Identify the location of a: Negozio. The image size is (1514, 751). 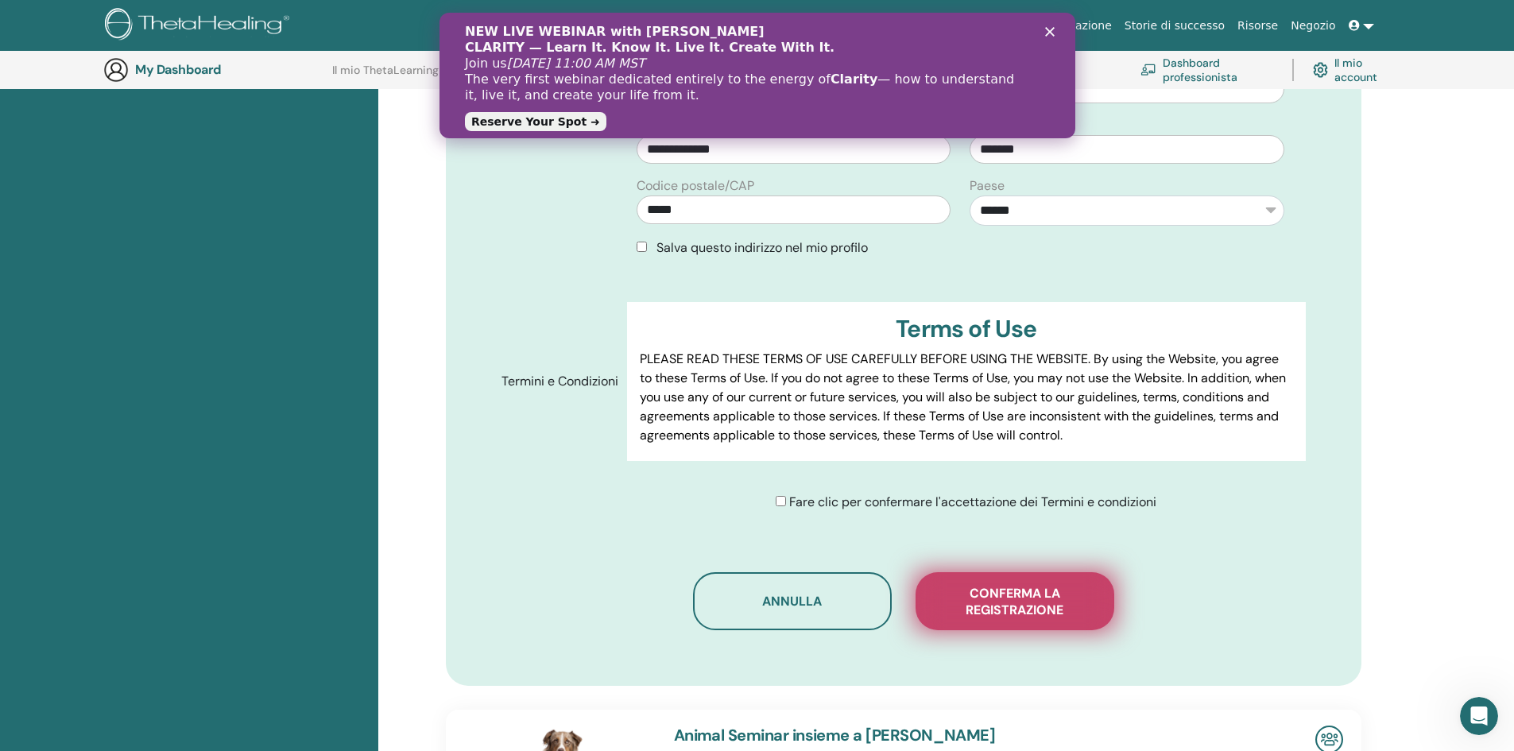
(1313, 25).